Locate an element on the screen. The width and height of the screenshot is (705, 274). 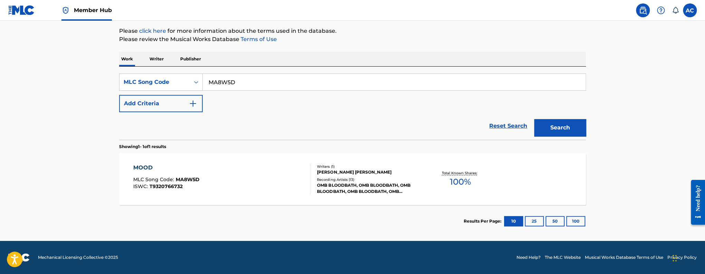
p: Total Known Shares: is located at coordinates (460, 173).